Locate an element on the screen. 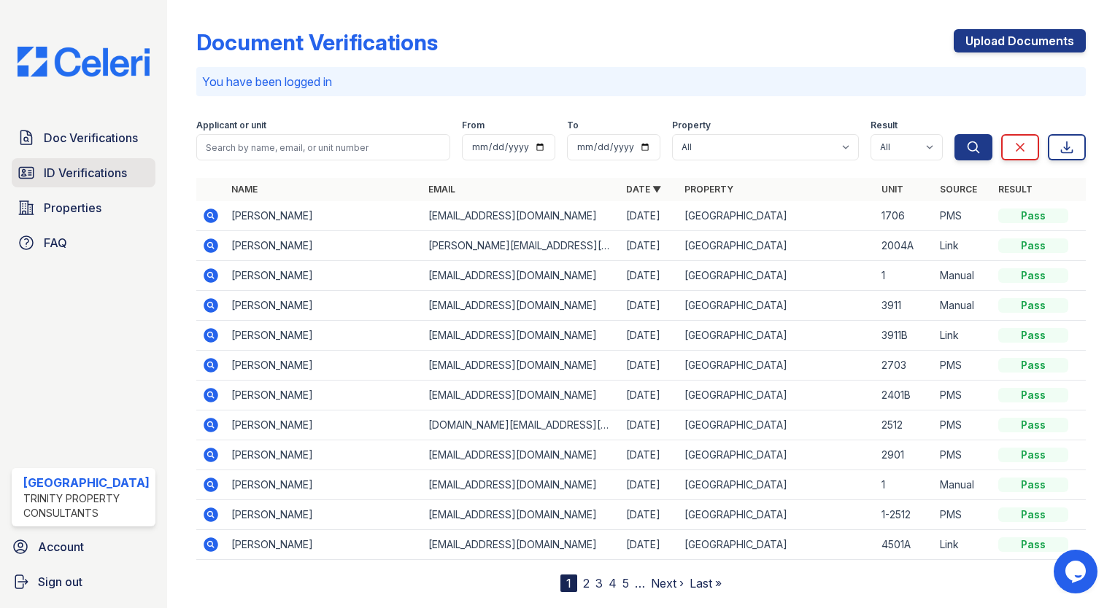 The height and width of the screenshot is (608, 1115). td: 3911B is located at coordinates (905, 336).